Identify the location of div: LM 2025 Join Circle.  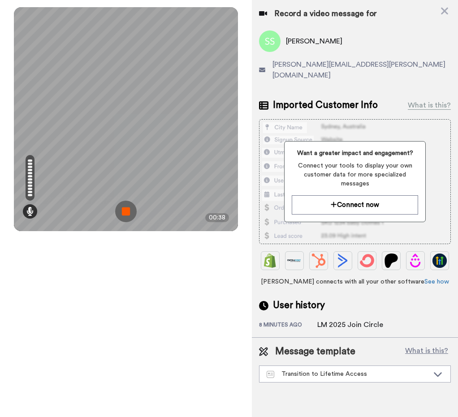
(350, 325).